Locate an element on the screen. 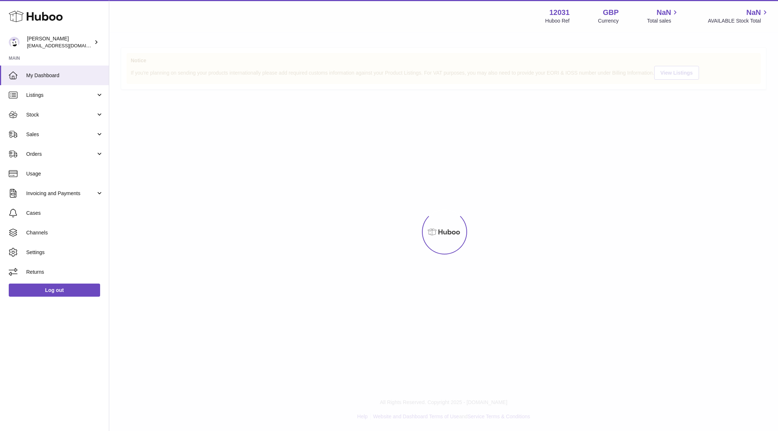 The height and width of the screenshot is (431, 778). strong: GBP is located at coordinates (610, 12).